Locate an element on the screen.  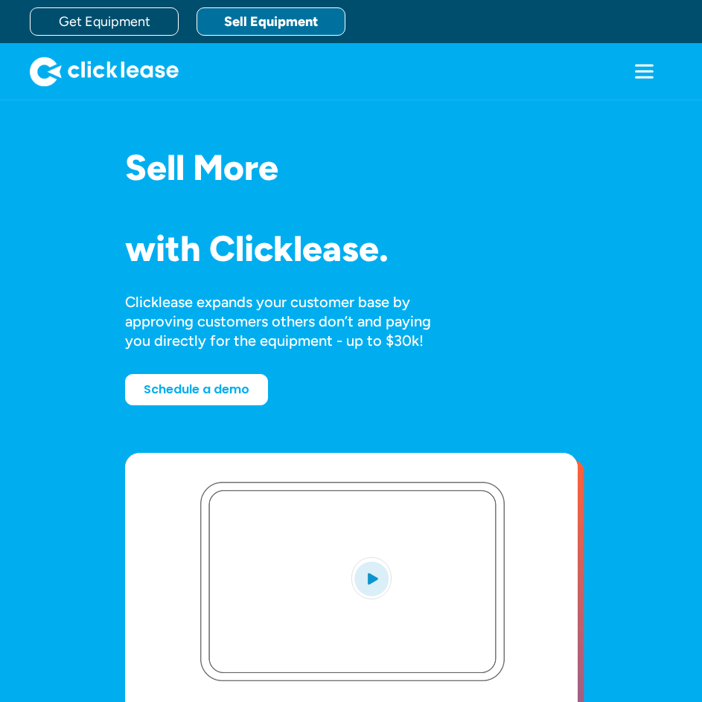
a: Schedule a demo is located at coordinates (196, 390).